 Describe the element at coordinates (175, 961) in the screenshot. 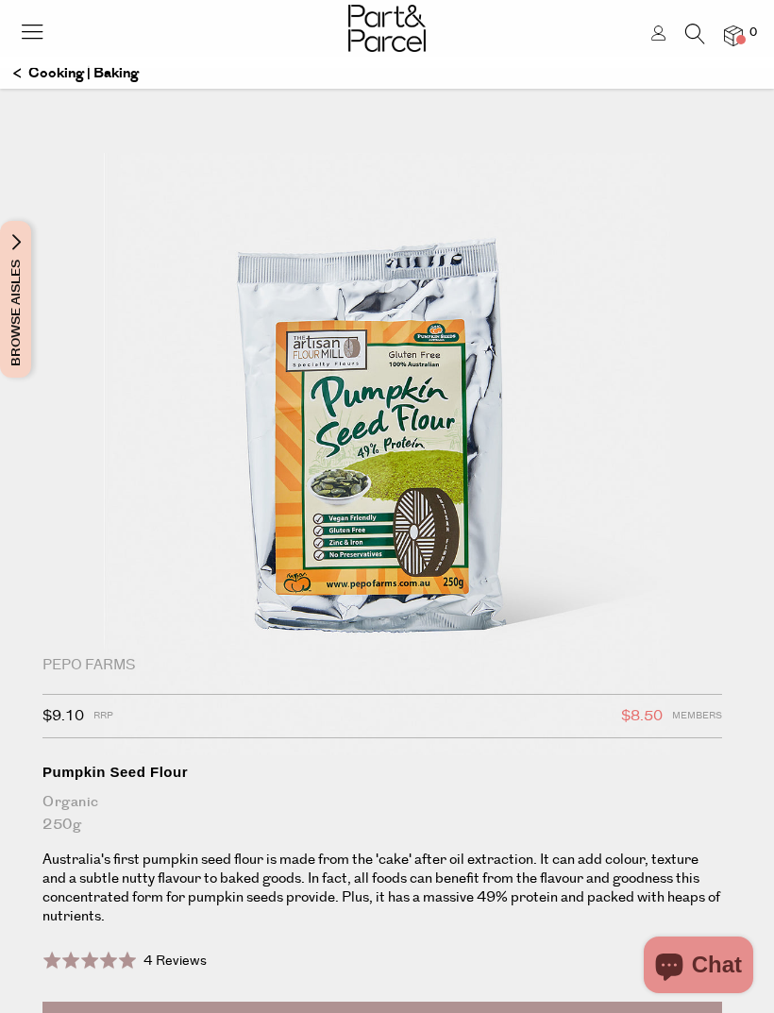

I see `span: 4 Reviews` at that location.